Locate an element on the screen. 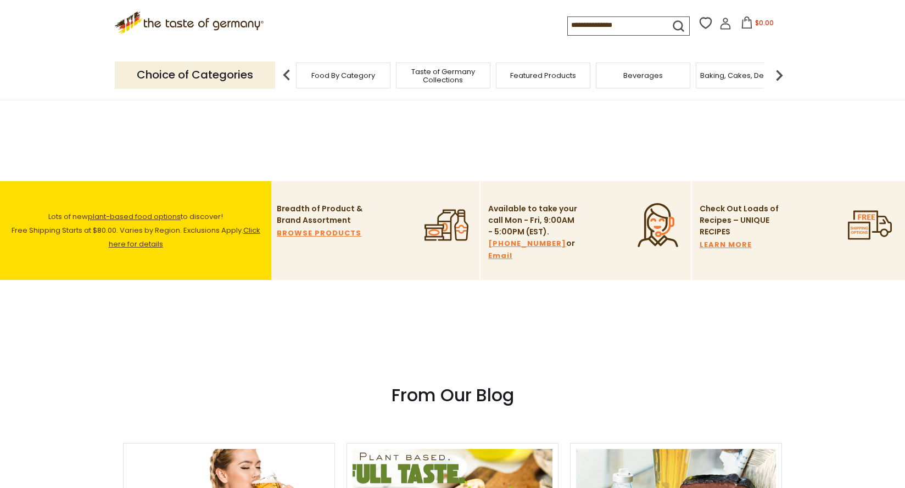  button: $0.00 is located at coordinates (757, 25).